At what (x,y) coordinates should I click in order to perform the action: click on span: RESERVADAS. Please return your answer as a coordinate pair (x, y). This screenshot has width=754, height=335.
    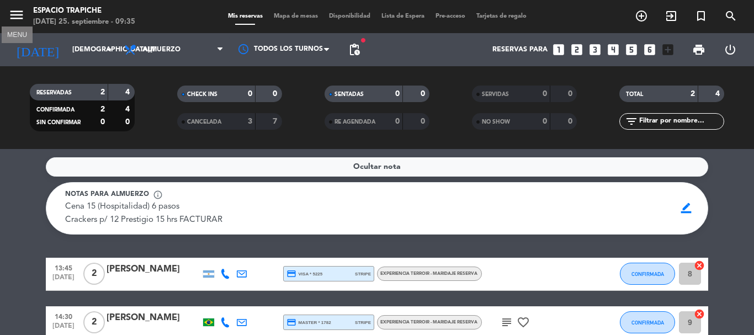
    Looking at the image, I should click on (54, 93).